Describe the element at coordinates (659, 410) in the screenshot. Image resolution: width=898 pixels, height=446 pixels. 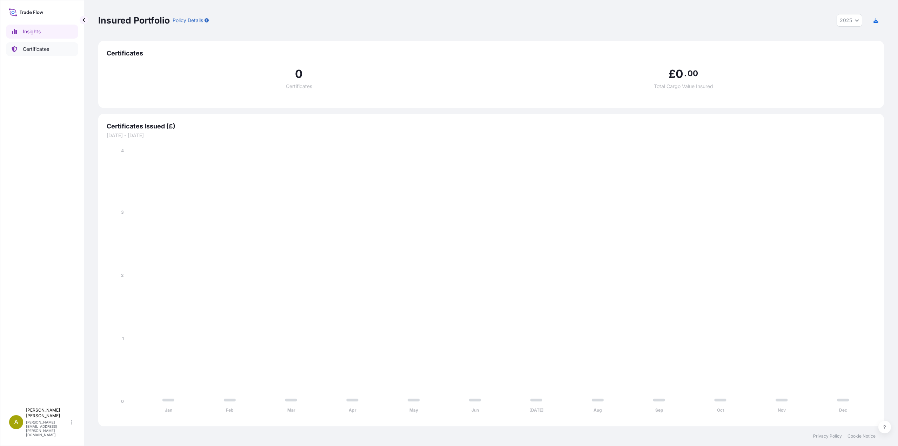
I see `tspan: Sep` at that location.